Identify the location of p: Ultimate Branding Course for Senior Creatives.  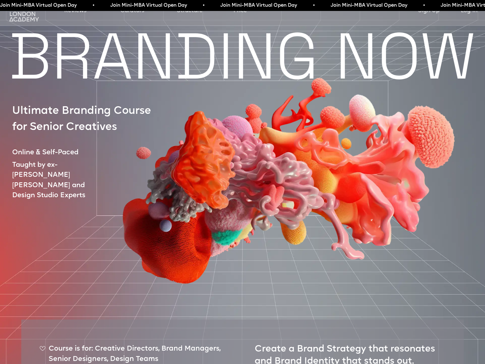
(85, 119).